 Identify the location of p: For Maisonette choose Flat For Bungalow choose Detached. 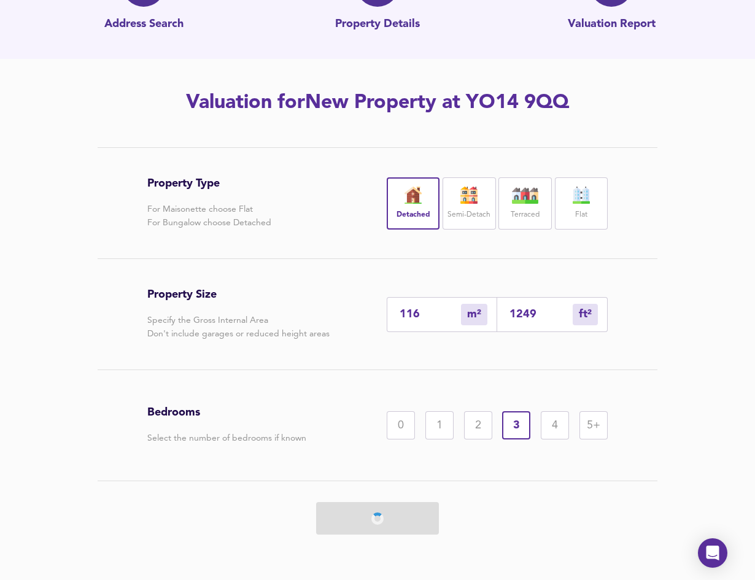
(209, 216).